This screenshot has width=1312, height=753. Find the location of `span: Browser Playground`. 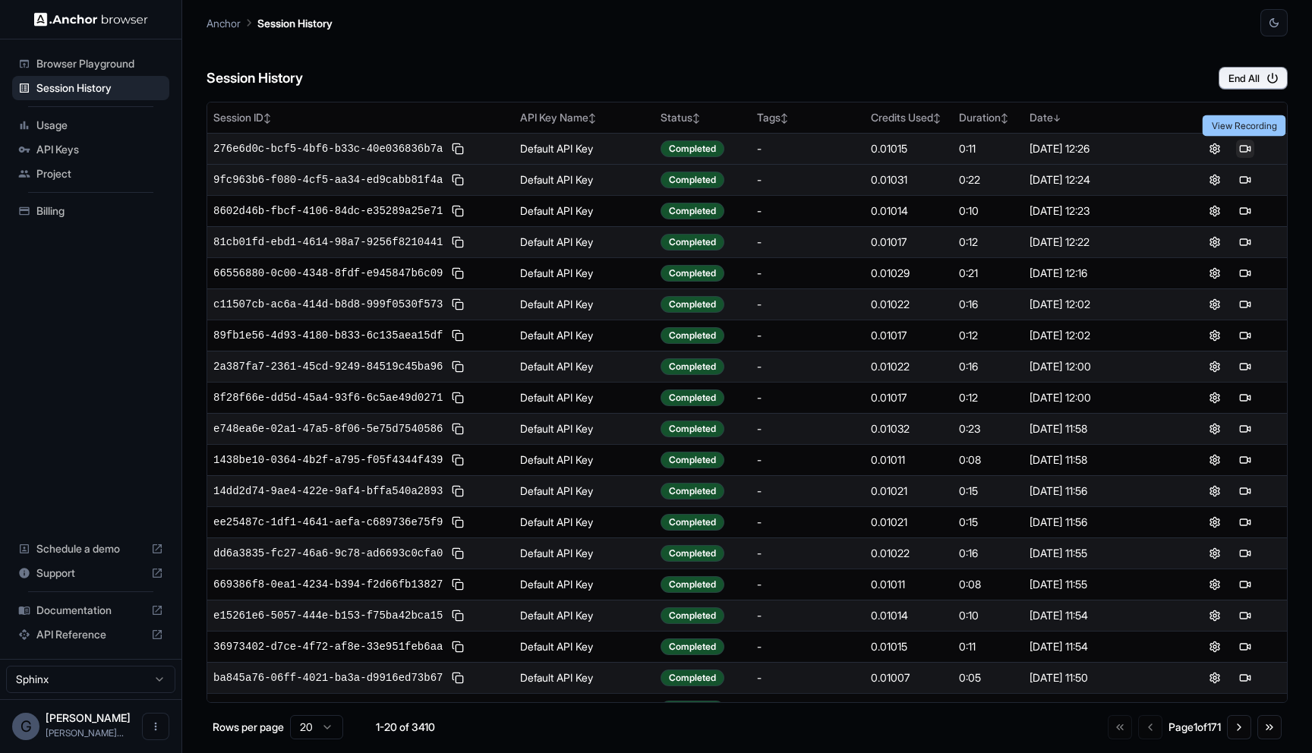

span: Browser Playground is located at coordinates (99, 64).